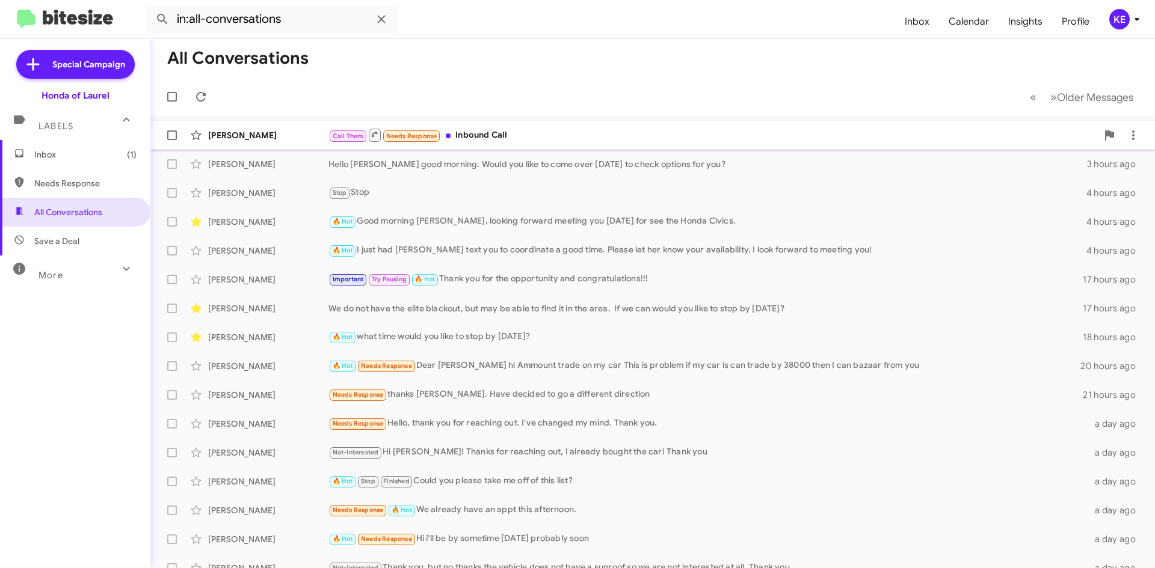 This screenshot has height=568, width=1155. Describe the element at coordinates (708, 510) in the screenshot. I see `div: We already have an appt this afternoon.` at that location.